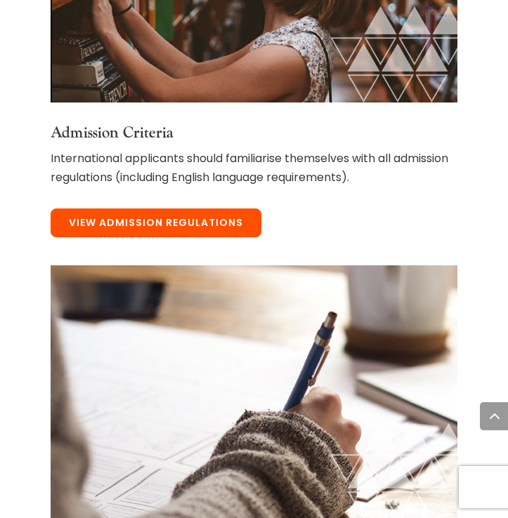  Describe the element at coordinates (156, 223) in the screenshot. I see `a: View Admission Regulations` at that location.